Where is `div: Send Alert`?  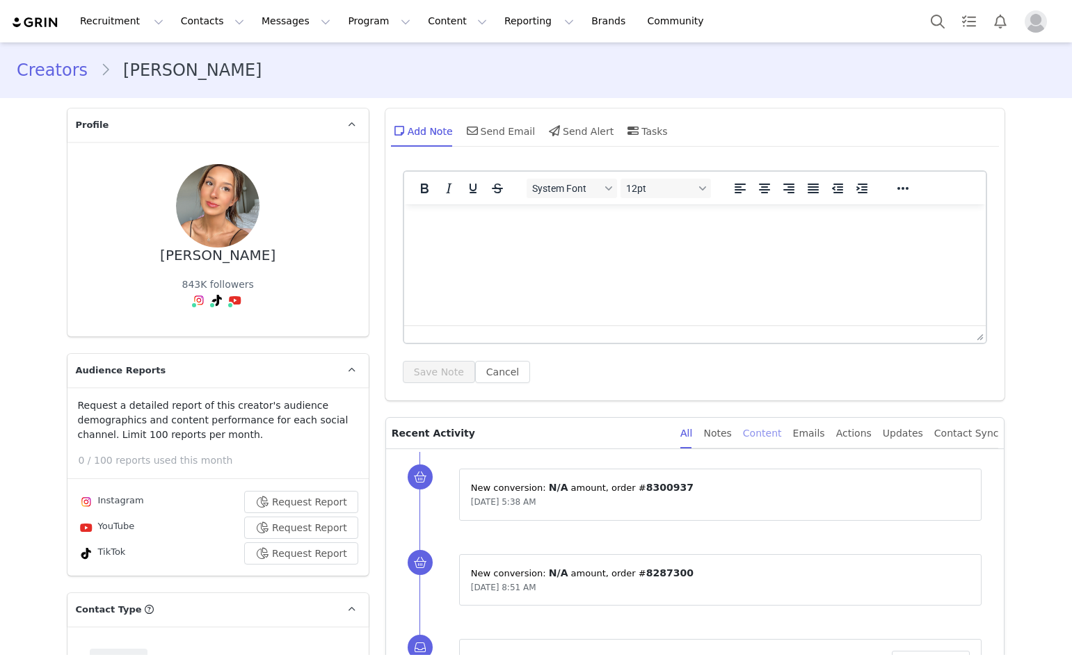
div: Send Alert is located at coordinates (579, 131).